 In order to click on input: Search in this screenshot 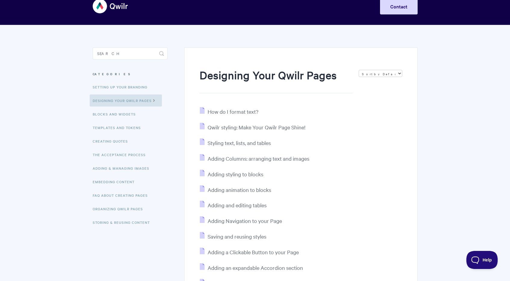, I will do `click(130, 54)`.